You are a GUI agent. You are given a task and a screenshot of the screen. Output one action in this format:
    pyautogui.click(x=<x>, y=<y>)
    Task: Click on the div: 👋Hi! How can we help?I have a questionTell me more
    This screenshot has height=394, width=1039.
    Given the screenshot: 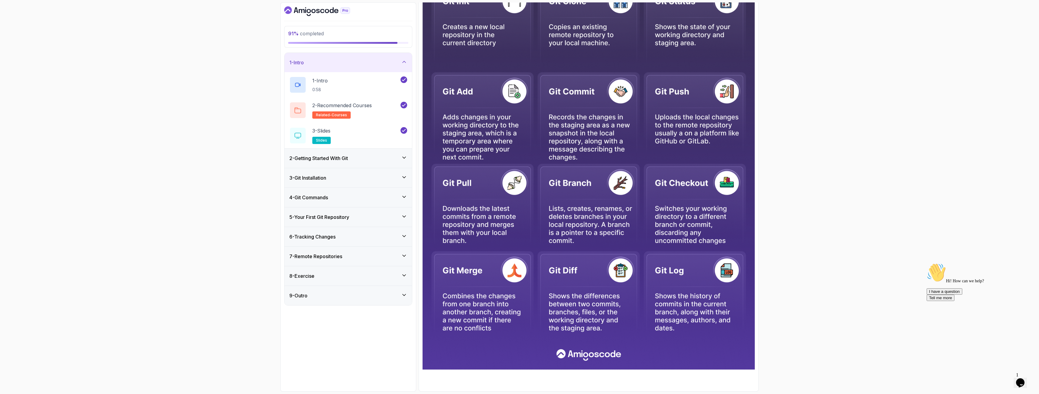 What is the action you would take?
    pyautogui.click(x=57, y=21)
    